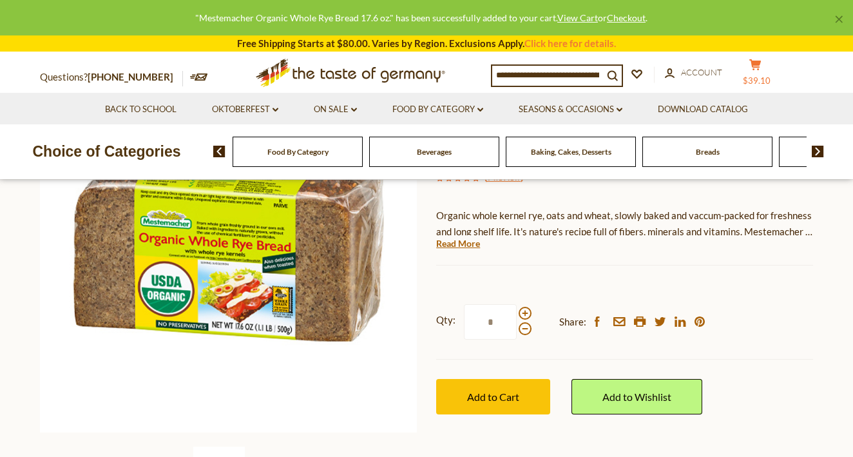 This screenshot has width=853, height=457. Describe the element at coordinates (298, 151) in the screenshot. I see `span: Food By Category` at that location.